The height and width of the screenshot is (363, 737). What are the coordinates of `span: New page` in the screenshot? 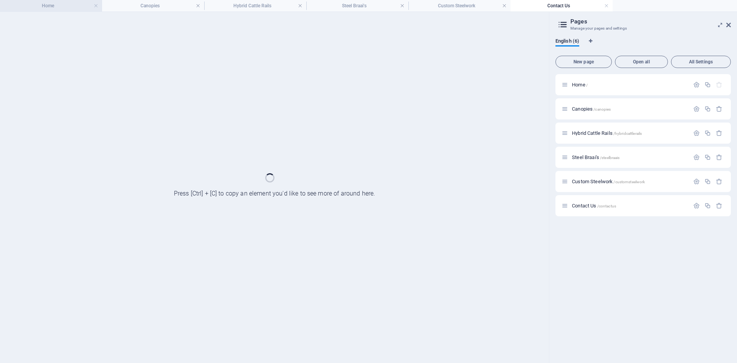 It's located at (583, 62).